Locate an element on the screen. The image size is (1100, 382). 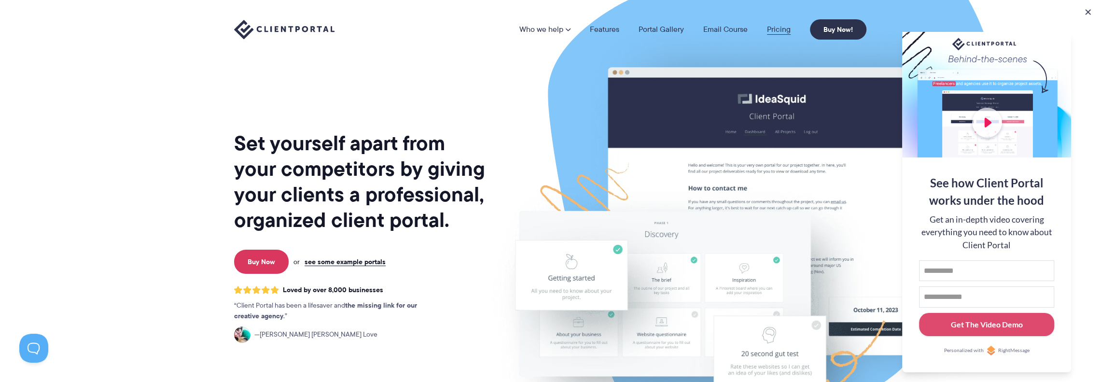
div: Get The Video Demo is located at coordinates (987, 324).